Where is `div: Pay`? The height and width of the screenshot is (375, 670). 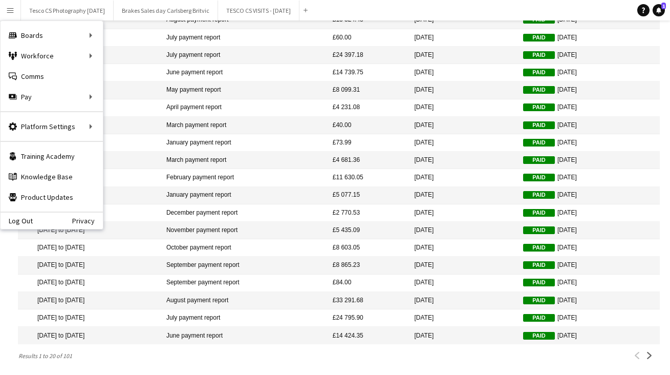 div: Pay is located at coordinates (52, 97).